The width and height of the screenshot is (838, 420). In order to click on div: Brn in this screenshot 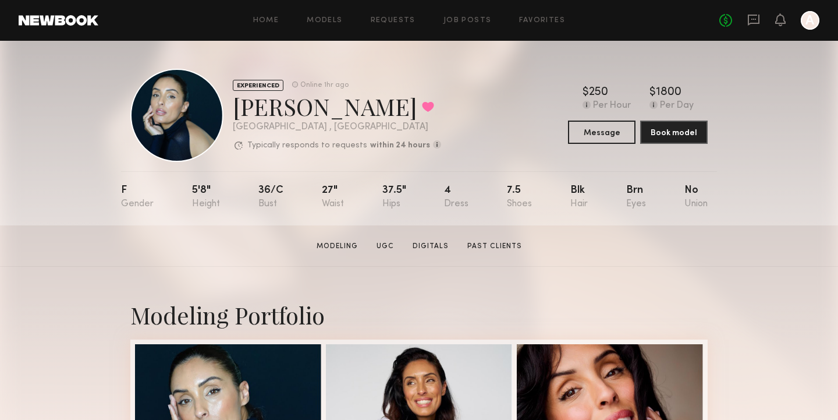, I will do `click(636, 197)`.